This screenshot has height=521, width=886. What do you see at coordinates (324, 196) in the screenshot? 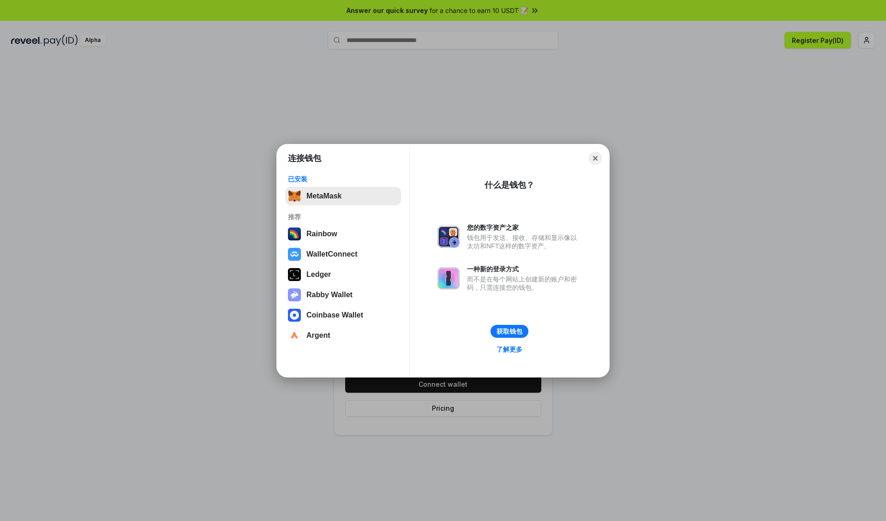
I see `div: MetaMask` at bounding box center [324, 196].